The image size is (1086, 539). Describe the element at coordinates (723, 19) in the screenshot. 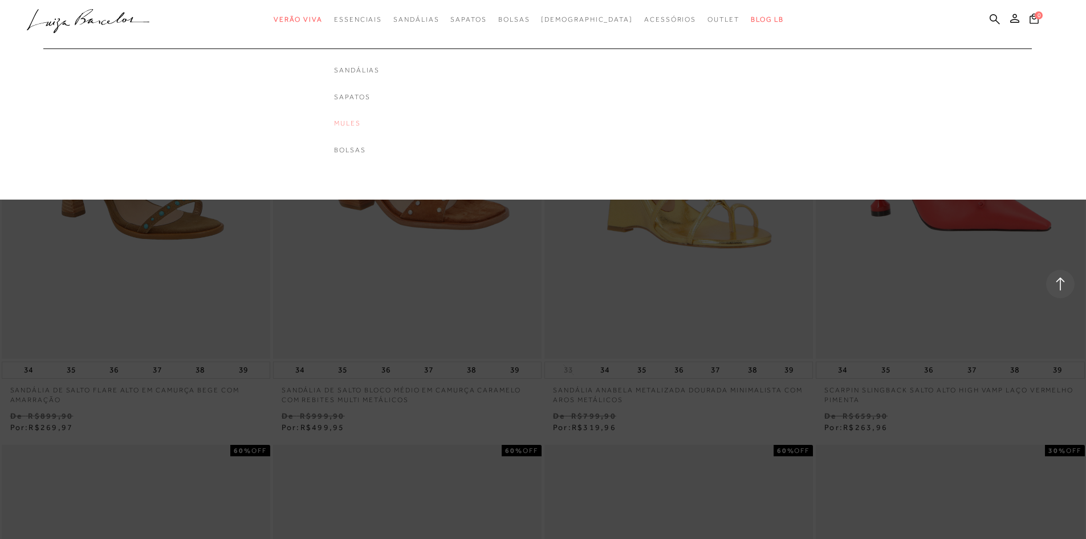

I see `span: Outlet` at that location.